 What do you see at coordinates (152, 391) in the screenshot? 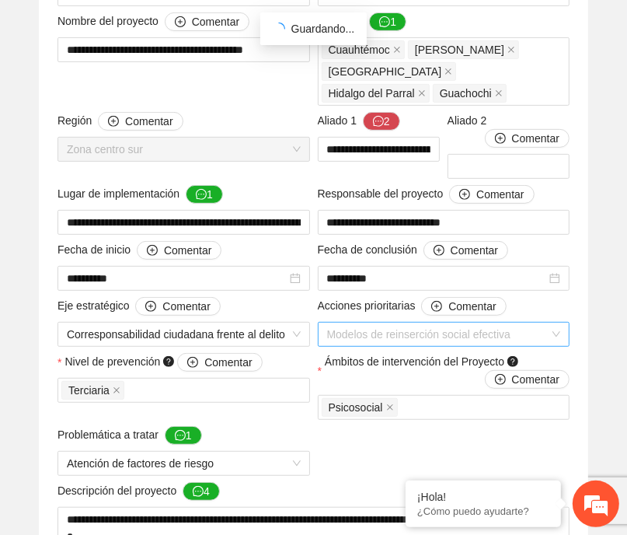
I see `textarea: Escriba su mensaje y pulse “Intro”` at bounding box center [152, 391].